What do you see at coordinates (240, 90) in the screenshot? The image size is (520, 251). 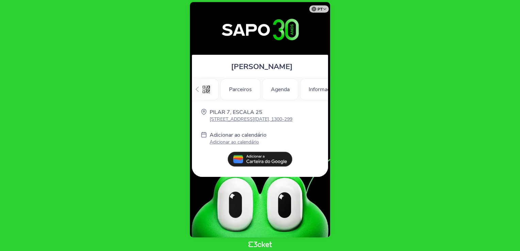 I see `div: Parceiros` at bounding box center [240, 90].